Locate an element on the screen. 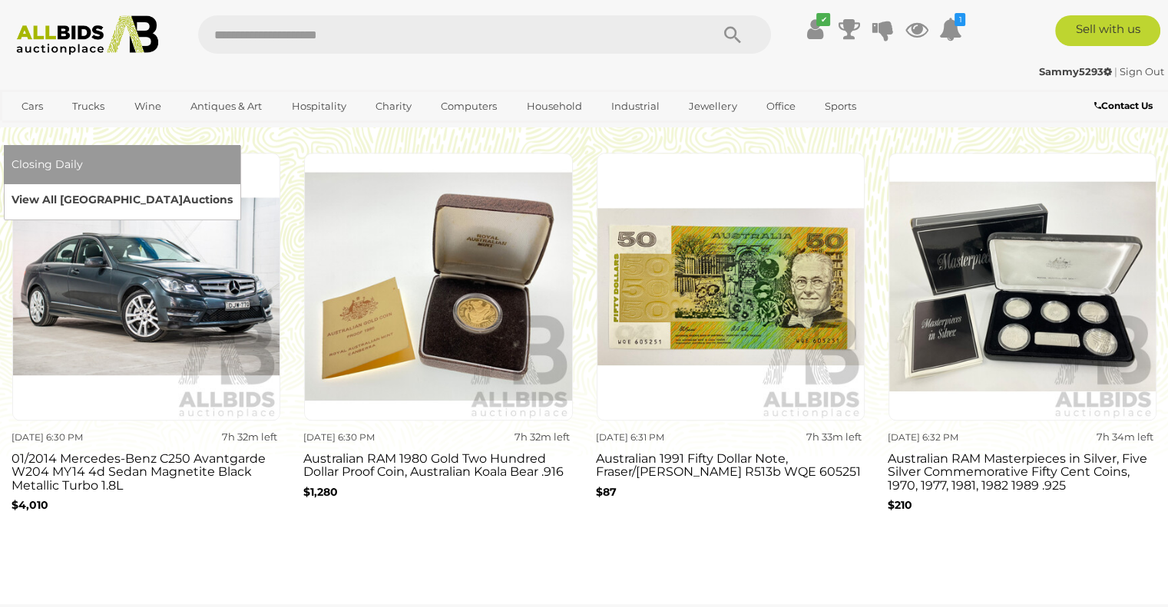 Image resolution: width=1168 pixels, height=607 pixels. a: Hospitality is located at coordinates (319, 106).